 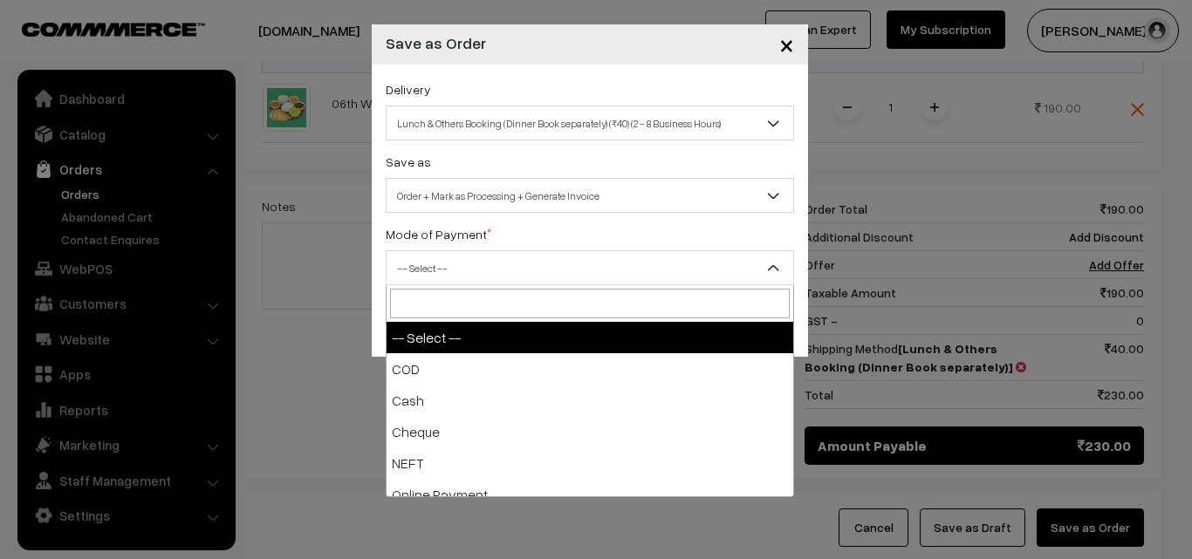 What do you see at coordinates (590, 401) in the screenshot?
I see `li: Cash` at bounding box center [590, 401].